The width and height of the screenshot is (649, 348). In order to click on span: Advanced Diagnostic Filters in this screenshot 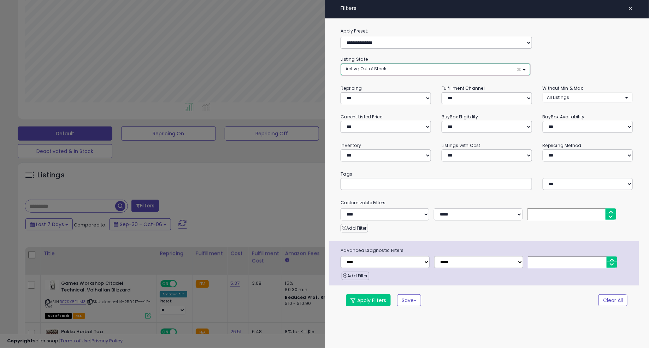, I will do `click(487, 250)`.